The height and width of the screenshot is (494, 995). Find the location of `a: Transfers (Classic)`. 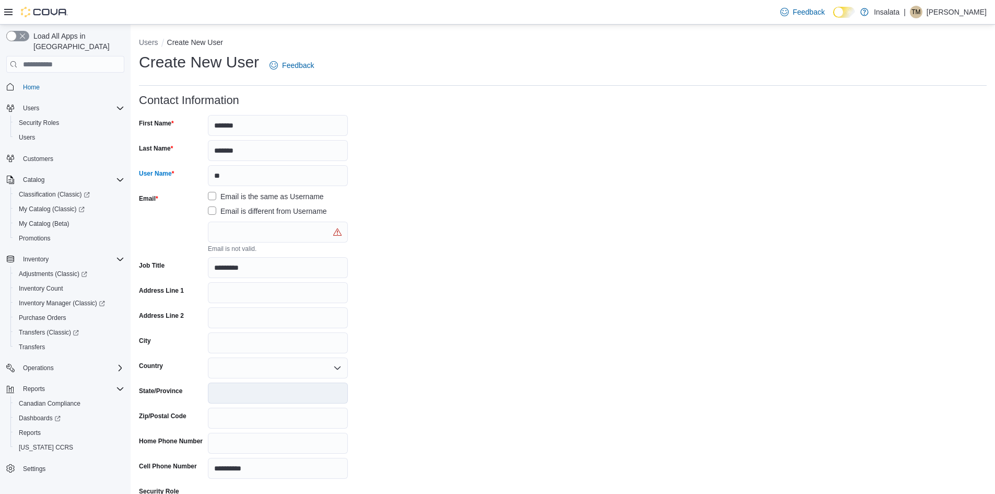

a: Transfers (Classic) is located at coordinates (70, 332).